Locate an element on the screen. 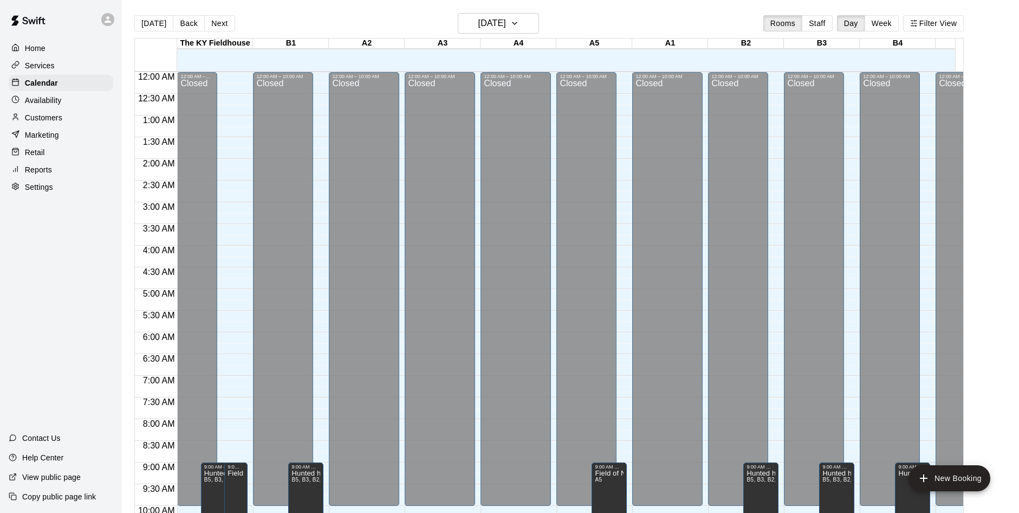 The image size is (1019, 513). div: Settings is located at coordinates (61, 187).